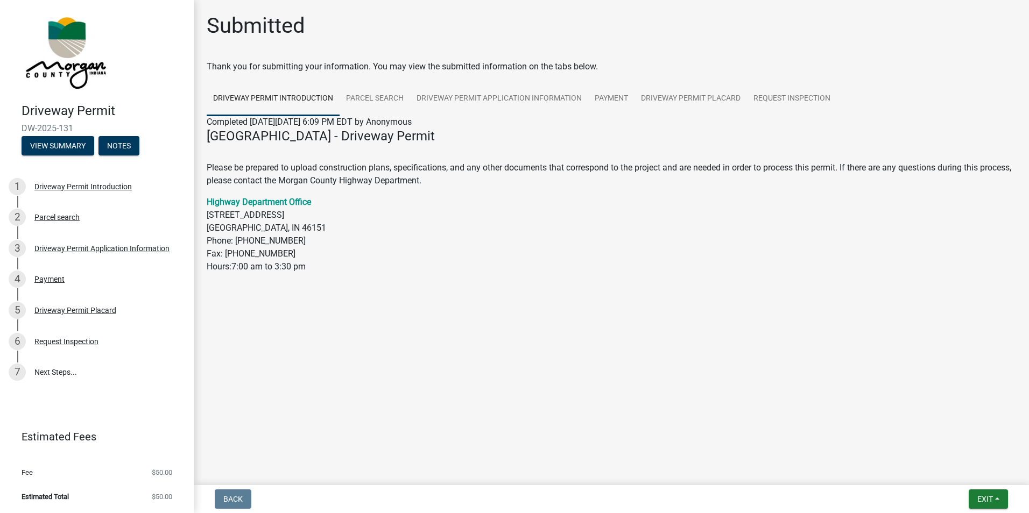 The width and height of the screenshot is (1029, 513). What do you see at coordinates (233, 499) in the screenshot?
I see `button: Back` at bounding box center [233, 499].